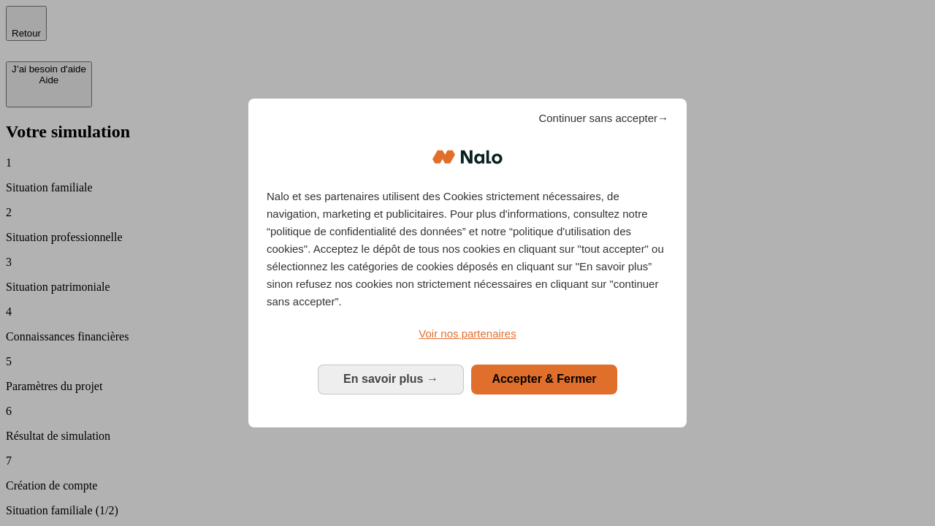 The height and width of the screenshot is (526, 935). Describe the element at coordinates (544, 379) in the screenshot. I see `button: Accepter & Fermer: Accepter notre traitement des données et fermer` at that location.